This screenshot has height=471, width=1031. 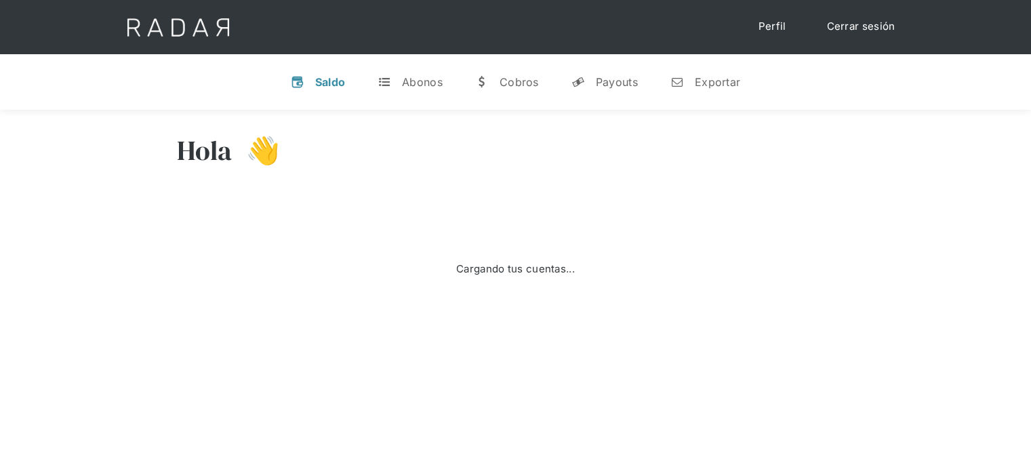 What do you see at coordinates (772, 26) in the screenshot?
I see `a: Perfil` at bounding box center [772, 26].